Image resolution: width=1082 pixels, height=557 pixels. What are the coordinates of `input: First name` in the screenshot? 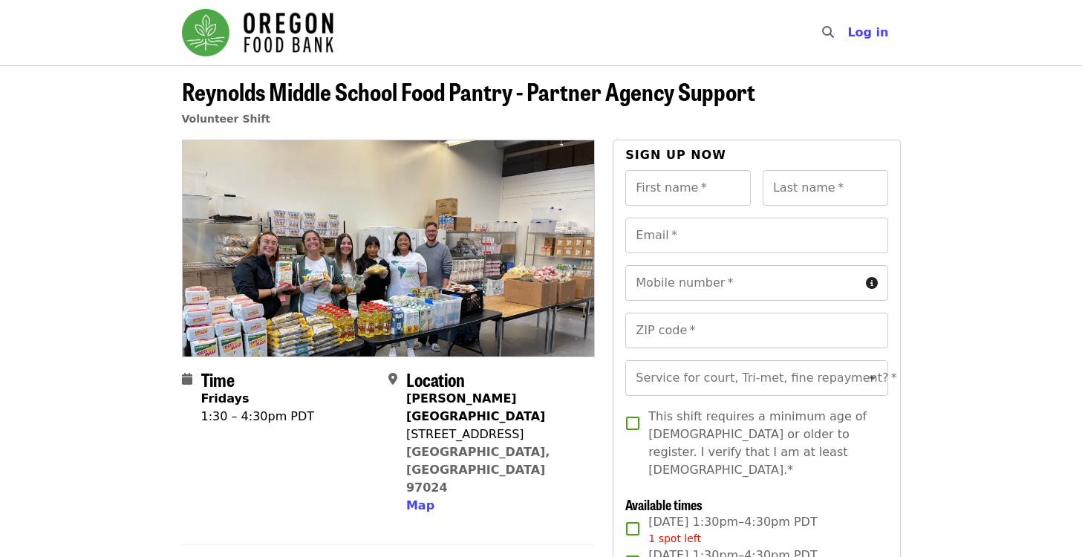 It's located at (688, 188).